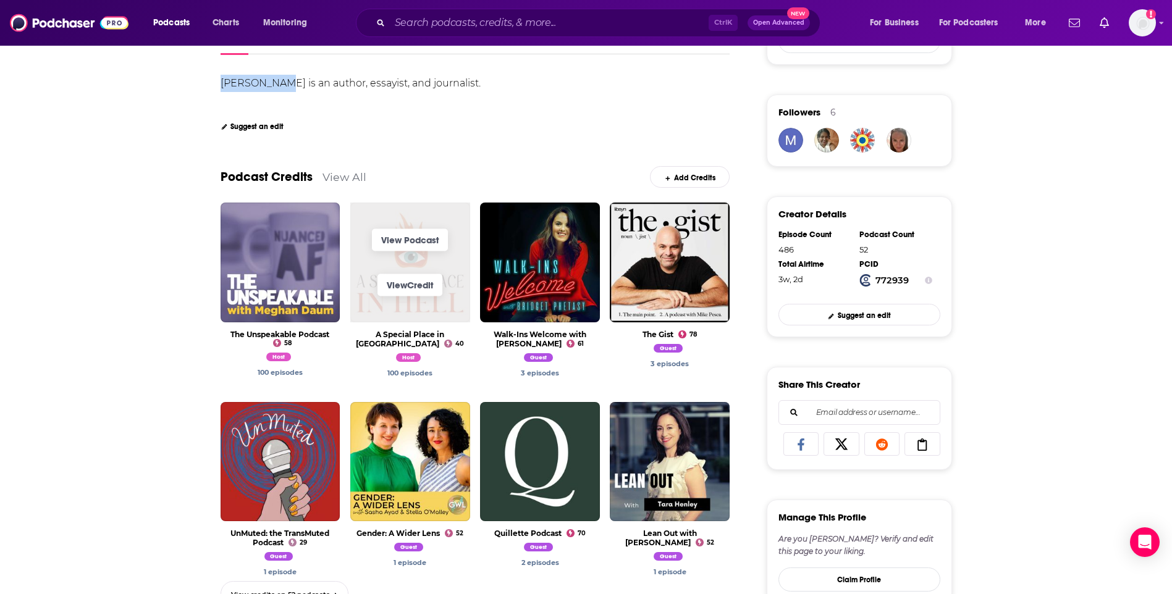 Image resolution: width=1172 pixels, height=594 pixels. What do you see at coordinates (815, 250) in the screenshot?
I see `div: 486` at bounding box center [815, 250].